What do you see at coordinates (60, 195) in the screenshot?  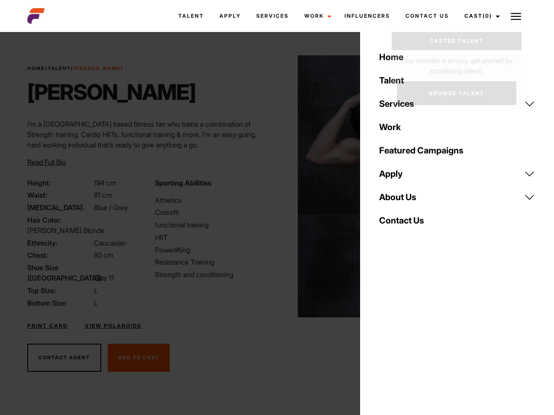 I see `span: Waist:` at bounding box center [60, 195].